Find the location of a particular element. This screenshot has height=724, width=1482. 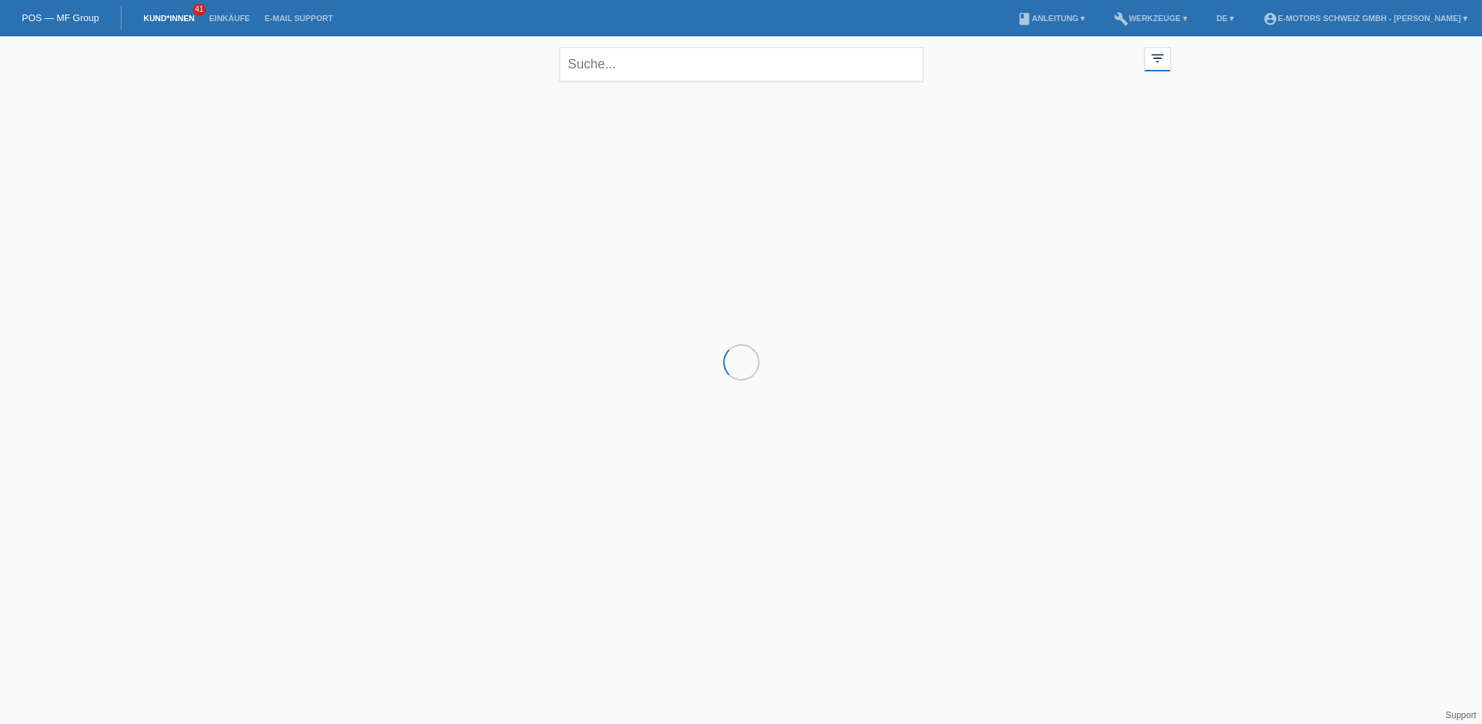

i: book is located at coordinates (1024, 19).